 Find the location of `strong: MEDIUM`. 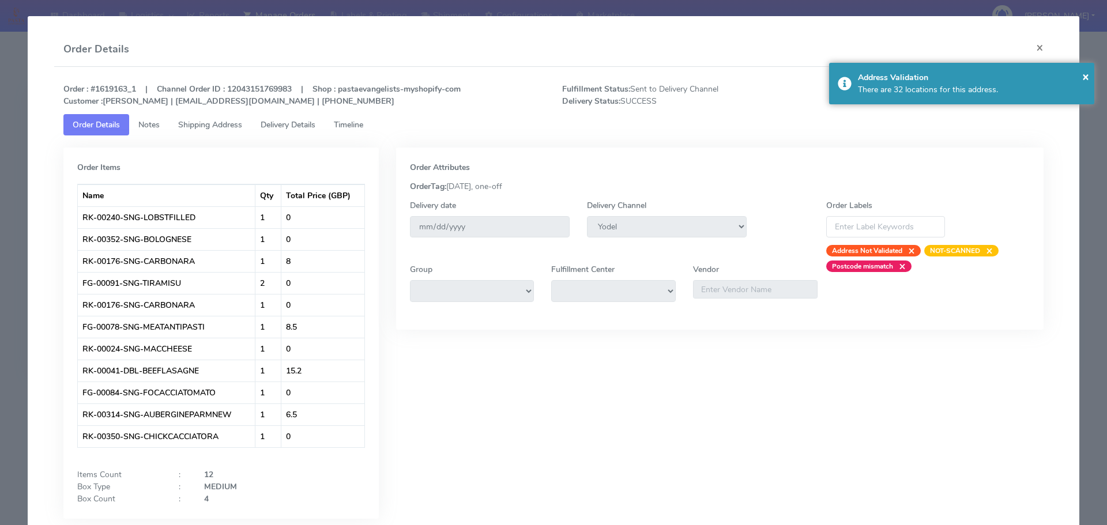

strong: MEDIUM is located at coordinates (220, 487).